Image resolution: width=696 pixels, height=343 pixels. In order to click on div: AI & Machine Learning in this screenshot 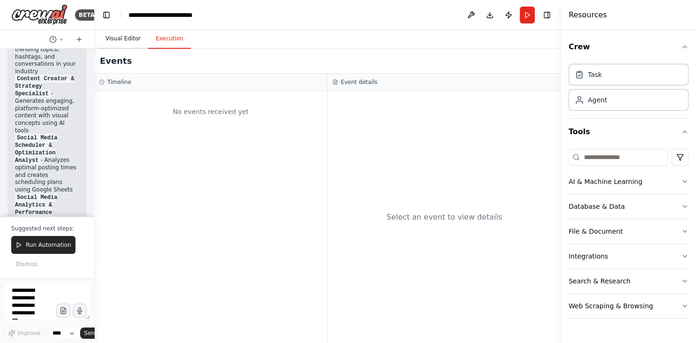, I will do `click(605, 181)`.